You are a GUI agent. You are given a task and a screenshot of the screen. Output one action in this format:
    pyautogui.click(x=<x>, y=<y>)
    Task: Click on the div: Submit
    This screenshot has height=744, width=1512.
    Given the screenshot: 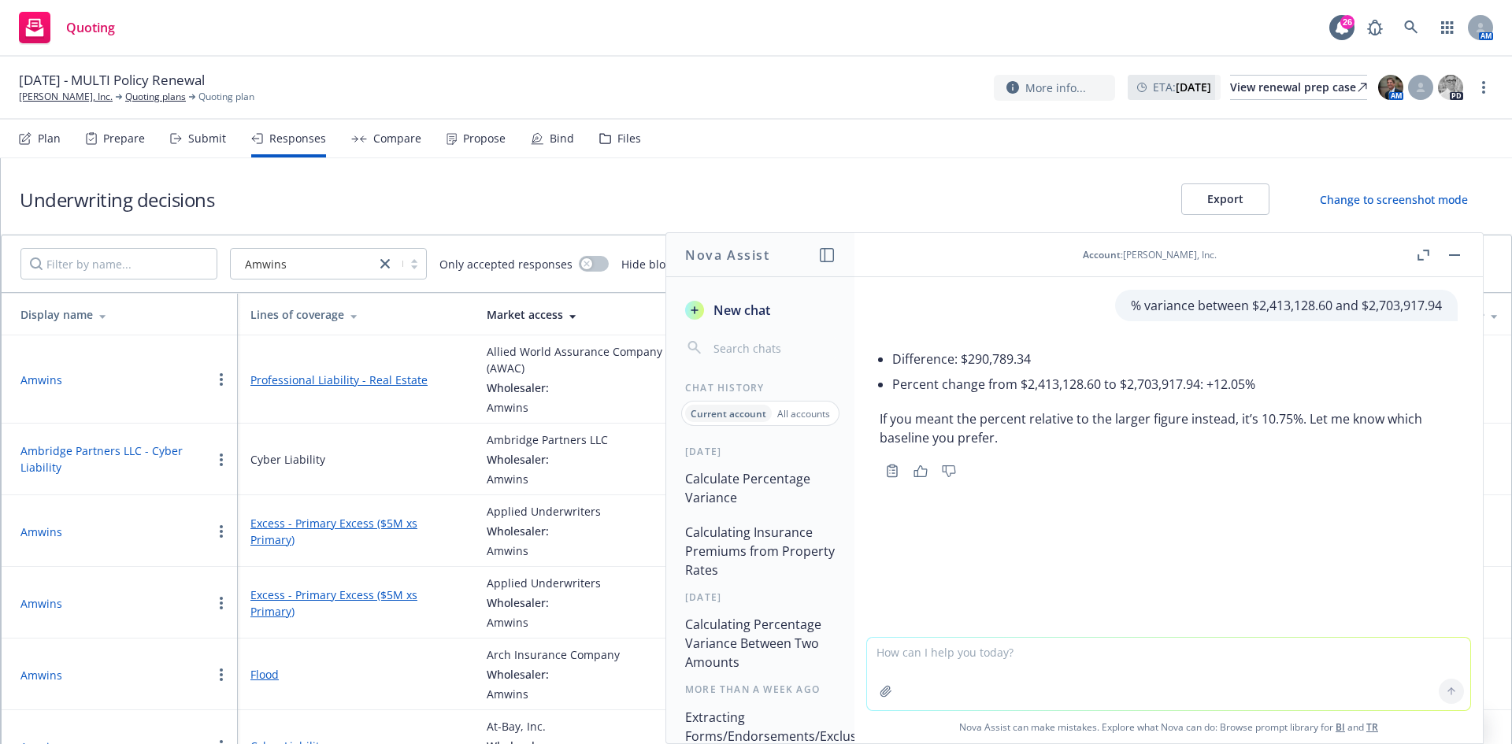 What is the action you would take?
    pyautogui.click(x=207, y=139)
    